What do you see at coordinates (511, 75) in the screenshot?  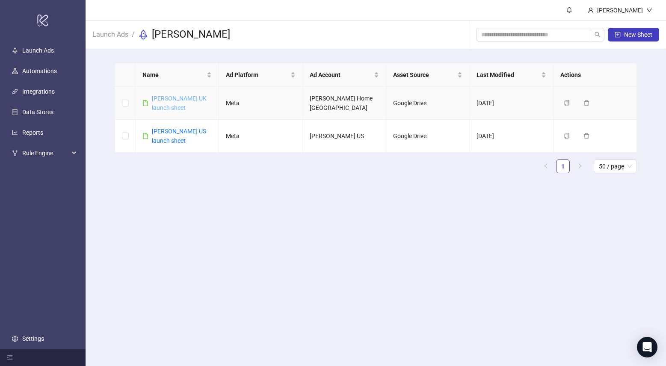 I see `th: Last Modified` at bounding box center [511, 75].